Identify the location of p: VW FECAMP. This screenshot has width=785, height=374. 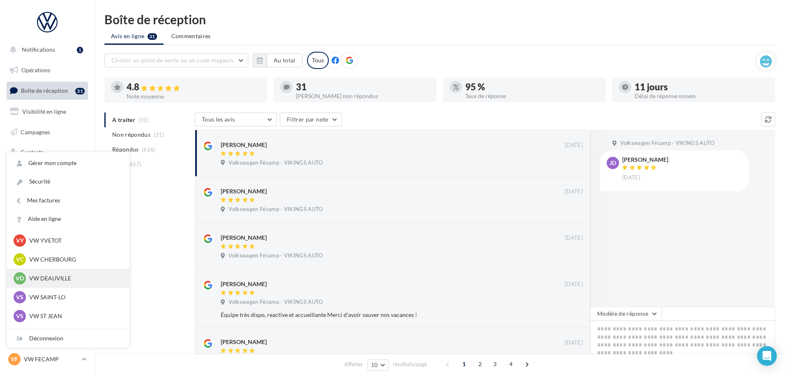
(51, 359).